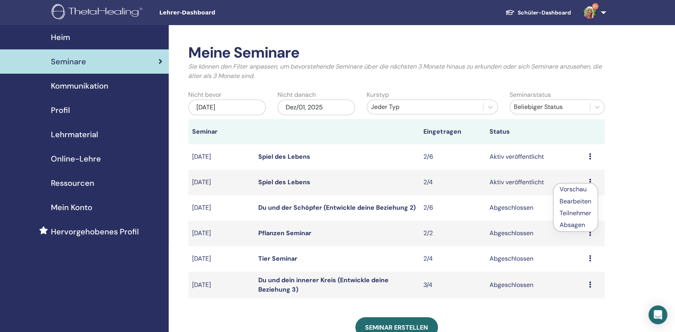 This screenshot has height=332, width=675. What do you see at coordinates (74, 134) in the screenshot?
I see `span: Lehrmaterial` at bounding box center [74, 134].